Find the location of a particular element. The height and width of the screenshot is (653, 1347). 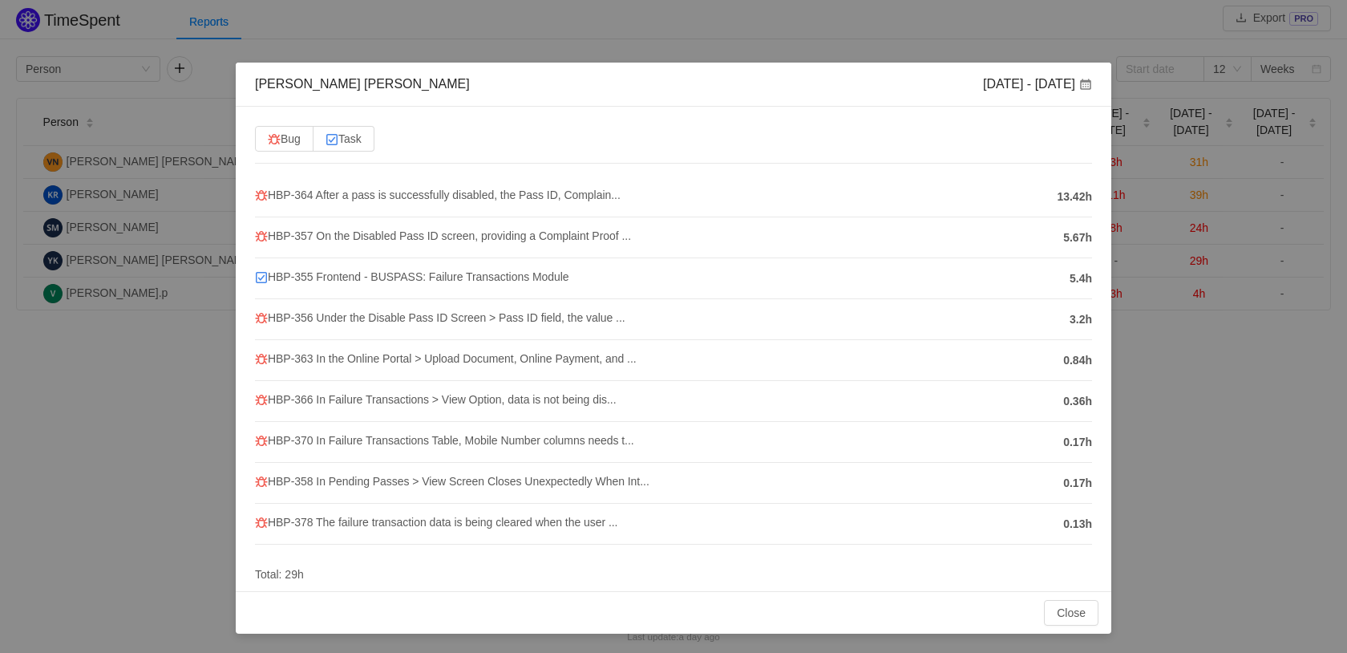

span: HBP-366 In Failure Transactions > View Option, data is not being dis... is located at coordinates (435, 399).